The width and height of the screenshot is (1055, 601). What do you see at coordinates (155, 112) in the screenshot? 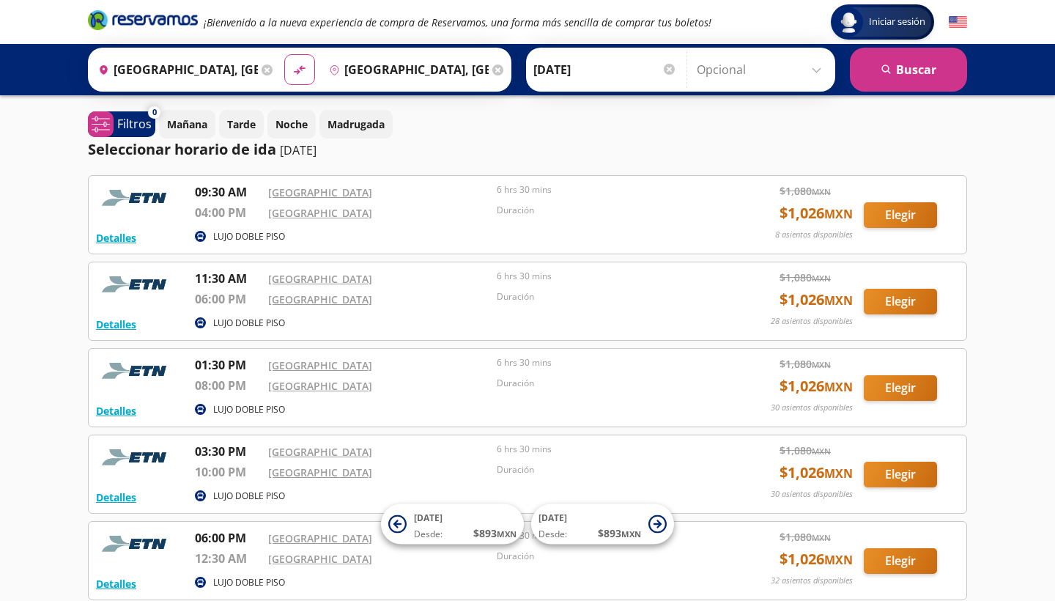
I see `span: 0` at bounding box center [155, 112].